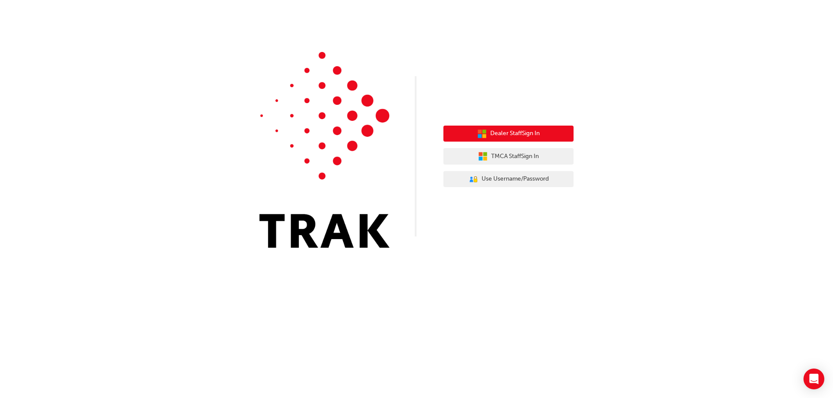 The height and width of the screenshot is (398, 833). Describe the element at coordinates (508, 157) in the screenshot. I see `button: TMCA StaffSign In` at that location.